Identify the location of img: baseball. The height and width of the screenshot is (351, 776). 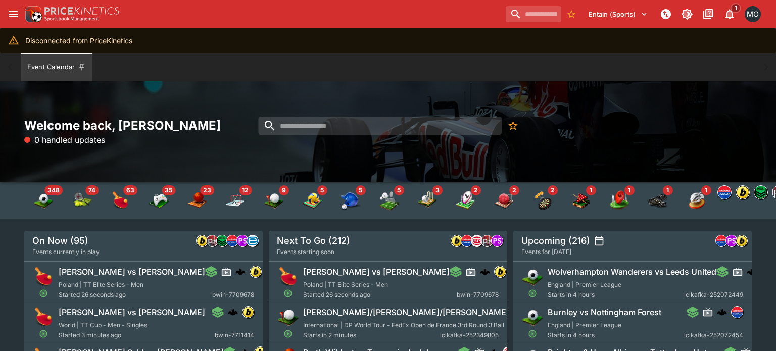
(351, 201).